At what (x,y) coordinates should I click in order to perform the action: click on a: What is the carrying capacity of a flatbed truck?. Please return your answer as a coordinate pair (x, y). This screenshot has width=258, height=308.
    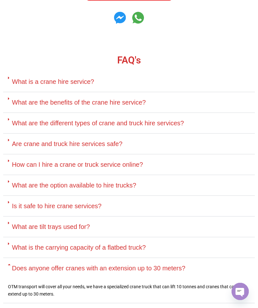
    Looking at the image, I should click on (79, 247).